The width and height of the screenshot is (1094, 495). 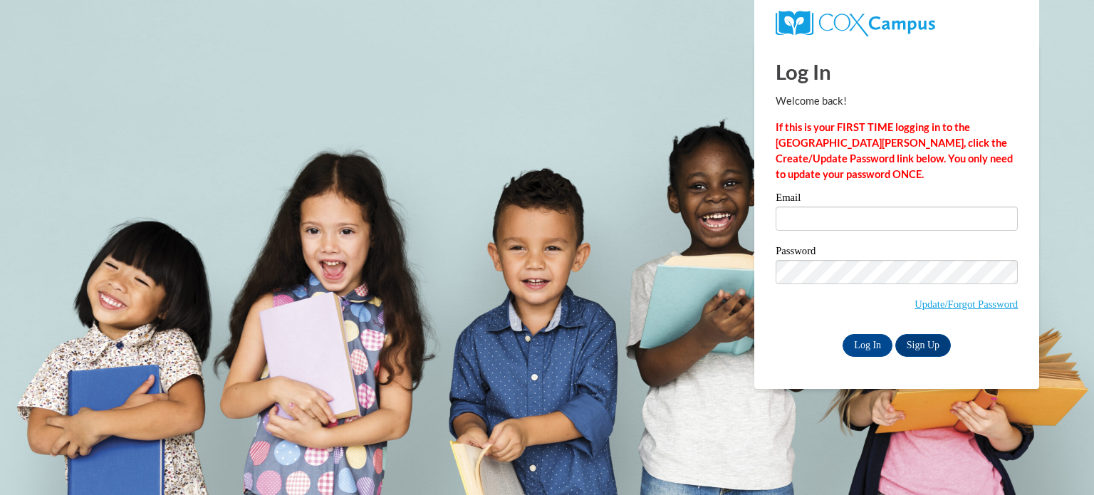 I want to click on a: Sign Up, so click(x=923, y=345).